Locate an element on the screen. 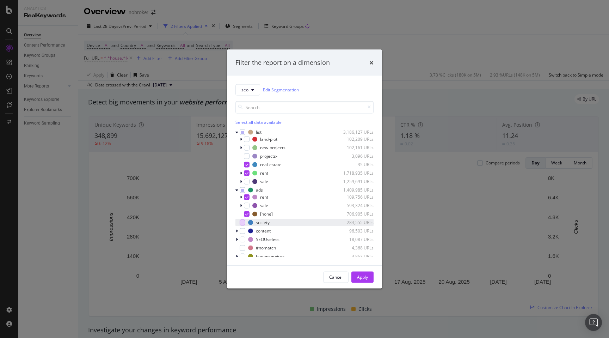  div: content is located at coordinates (263, 231).